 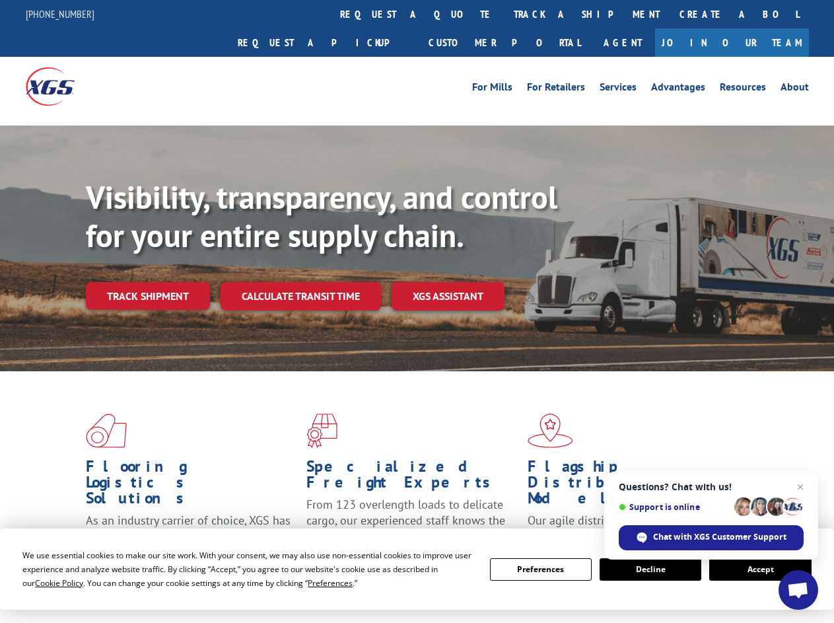 I want to click on span: Close chat, so click(x=800, y=487).